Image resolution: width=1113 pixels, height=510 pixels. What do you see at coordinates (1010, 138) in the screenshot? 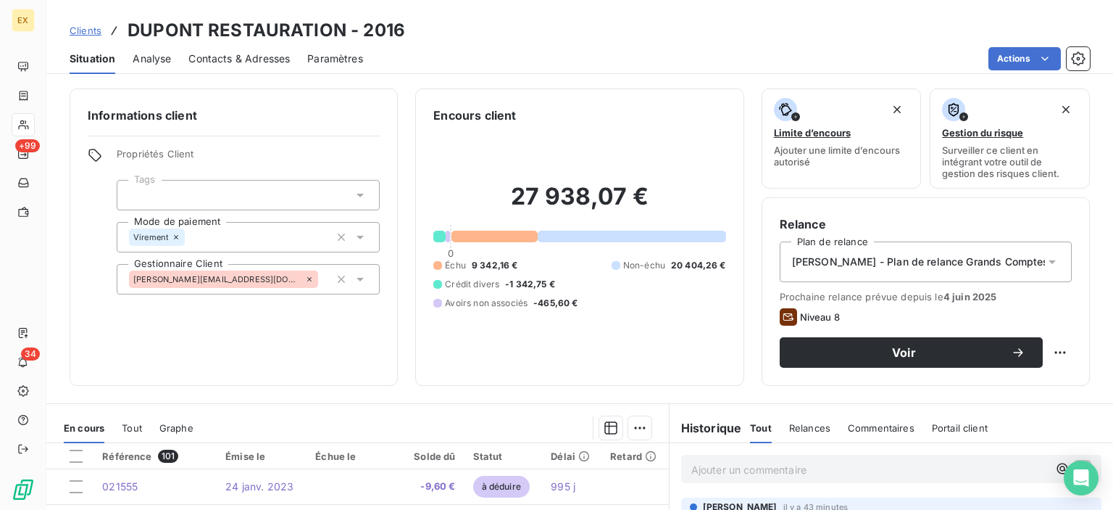
I see `button: Gestion du risqueSurveiller ce client en intégrant votre outil de gestion des risques client.` at bounding box center [1010, 138].